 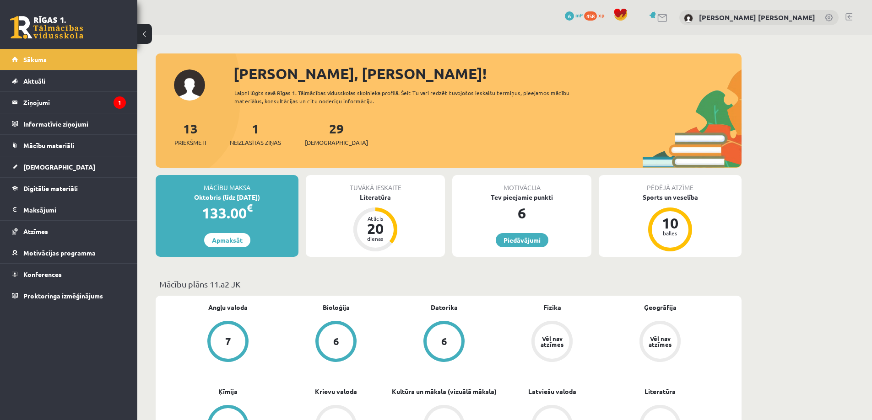 What do you see at coordinates (590, 16) in the screenshot?
I see `span: 458` at bounding box center [590, 16].